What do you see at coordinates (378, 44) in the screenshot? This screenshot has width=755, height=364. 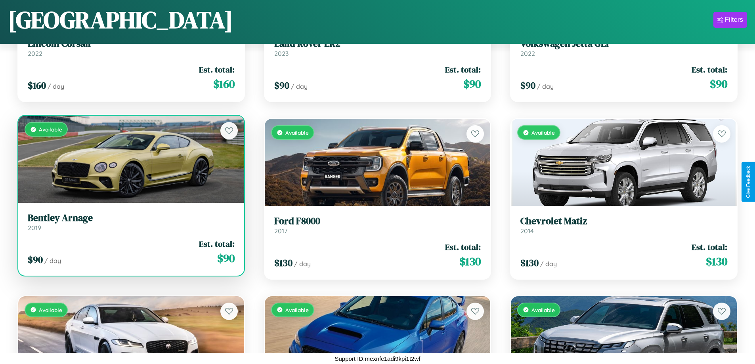 I see `h3: Land Rover LR2` at bounding box center [378, 44].